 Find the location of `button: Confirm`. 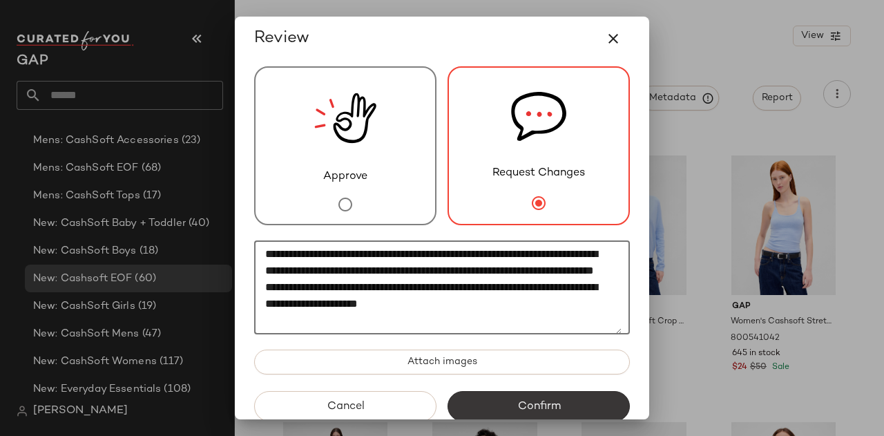

button: Confirm is located at coordinates (539, 406).